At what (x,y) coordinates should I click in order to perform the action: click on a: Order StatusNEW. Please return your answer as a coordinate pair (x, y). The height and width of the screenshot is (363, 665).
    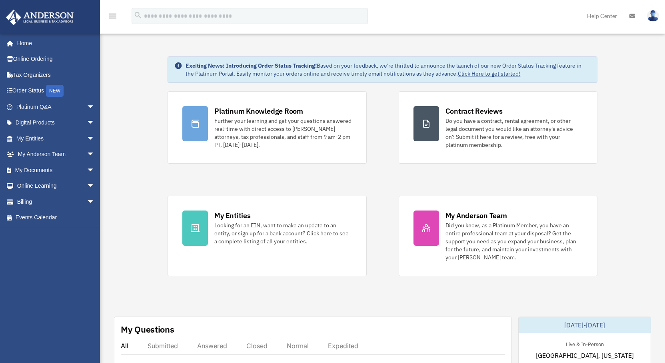
    Looking at the image, I should click on (56, 91).